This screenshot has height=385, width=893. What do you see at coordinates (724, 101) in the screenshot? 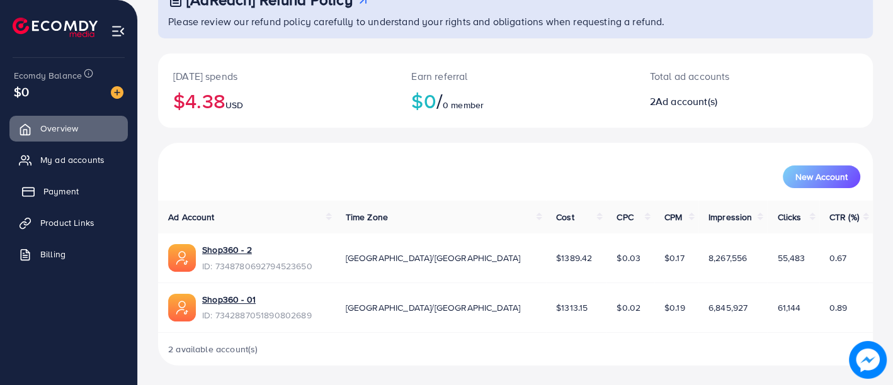
I see `h2: 2` at bounding box center [724, 101].